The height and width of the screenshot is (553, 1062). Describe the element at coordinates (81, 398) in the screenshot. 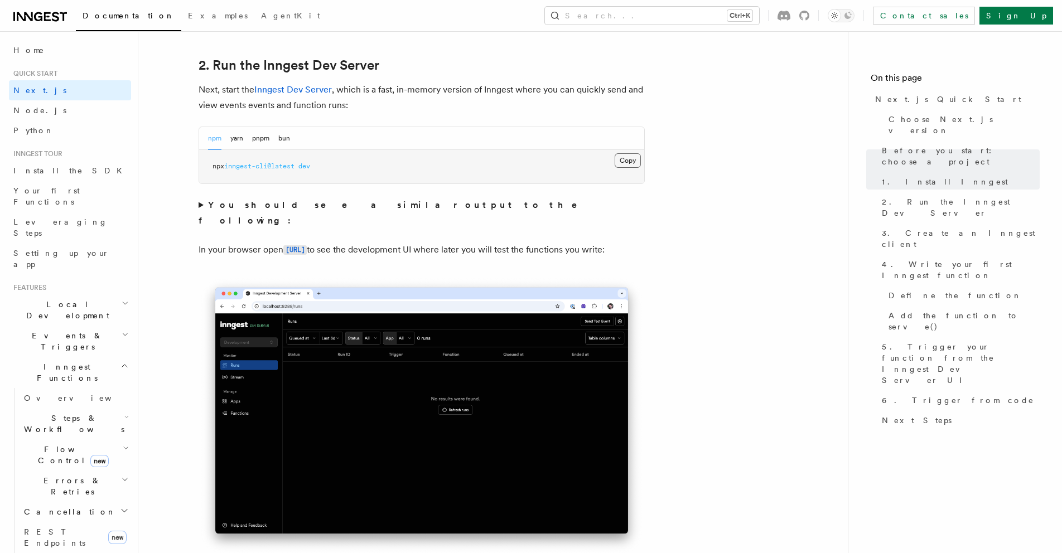

I see `span: Overview` at that location.